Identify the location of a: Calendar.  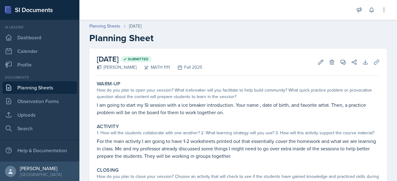
(40, 51).